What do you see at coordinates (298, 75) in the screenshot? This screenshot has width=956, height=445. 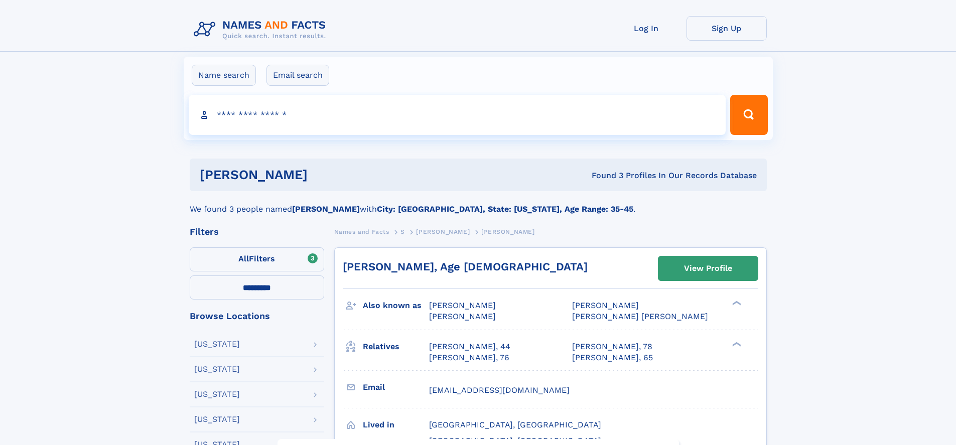 I see `label: Email search` at bounding box center [298, 75].